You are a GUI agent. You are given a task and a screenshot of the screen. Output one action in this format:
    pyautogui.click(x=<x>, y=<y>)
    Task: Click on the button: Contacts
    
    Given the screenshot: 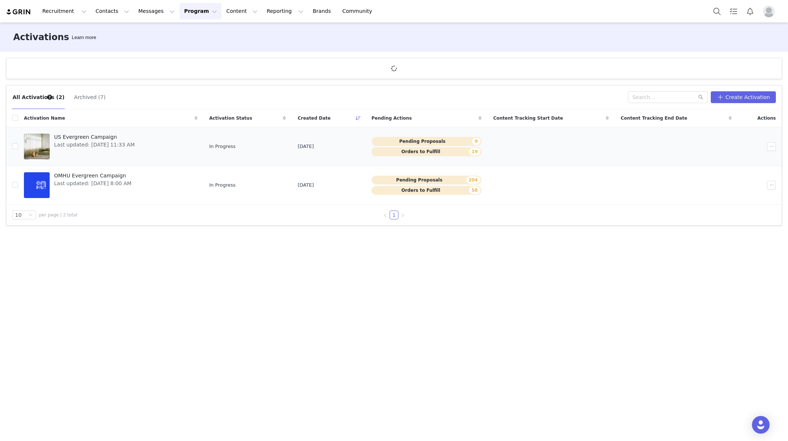 What is the action you would take?
    pyautogui.click(x=112, y=11)
    